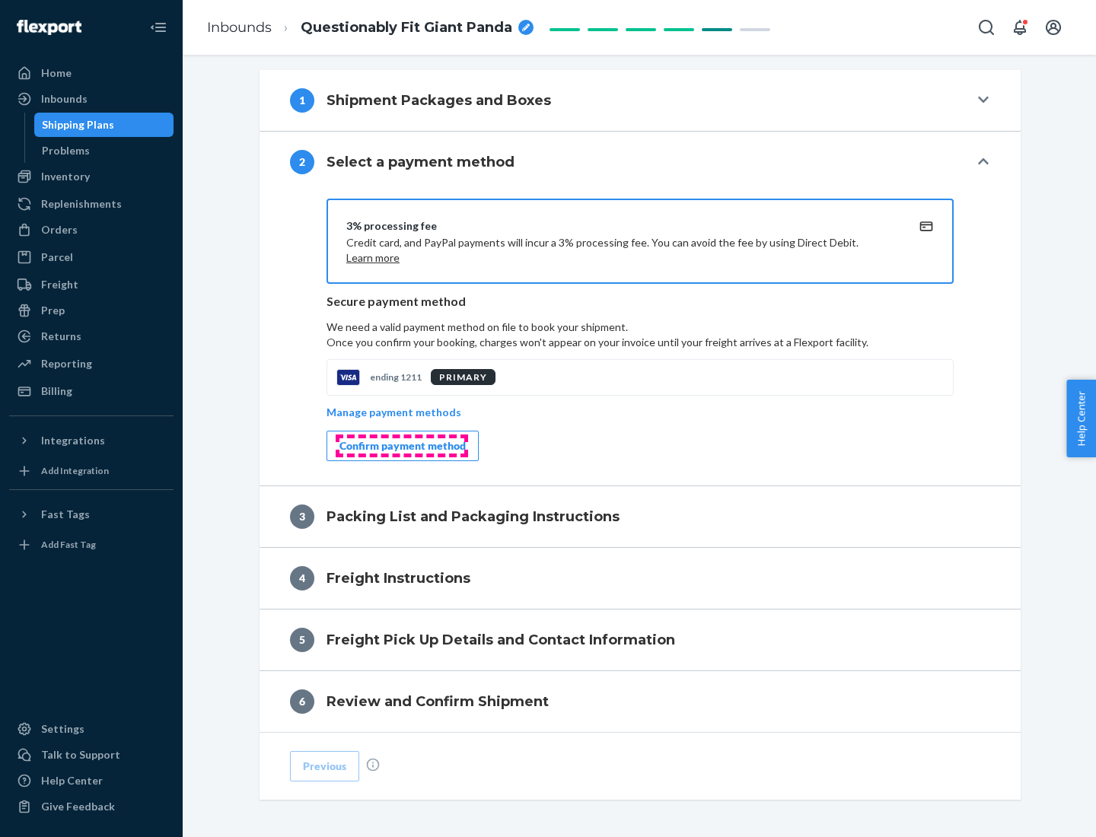 The width and height of the screenshot is (1096, 837). Describe the element at coordinates (302, 100) in the screenshot. I see `div: 1` at that location.